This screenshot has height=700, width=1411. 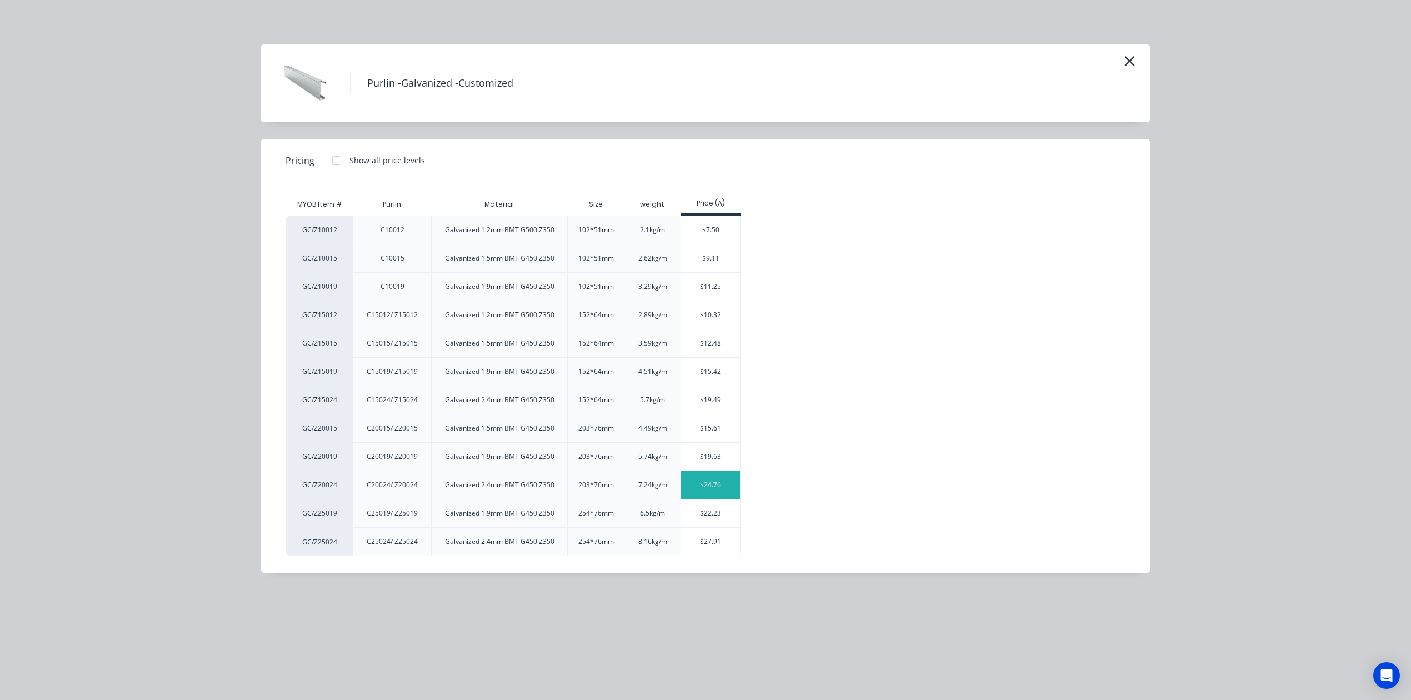 I want to click on div: GC/Z15015, so click(x=319, y=343).